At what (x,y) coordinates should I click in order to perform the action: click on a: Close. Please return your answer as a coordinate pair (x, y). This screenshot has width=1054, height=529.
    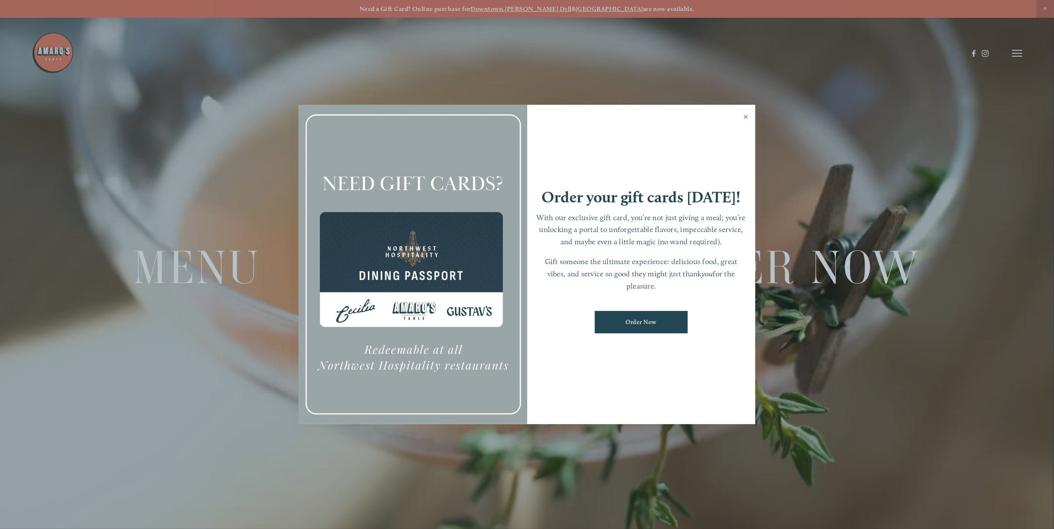
    Looking at the image, I should click on (746, 118).